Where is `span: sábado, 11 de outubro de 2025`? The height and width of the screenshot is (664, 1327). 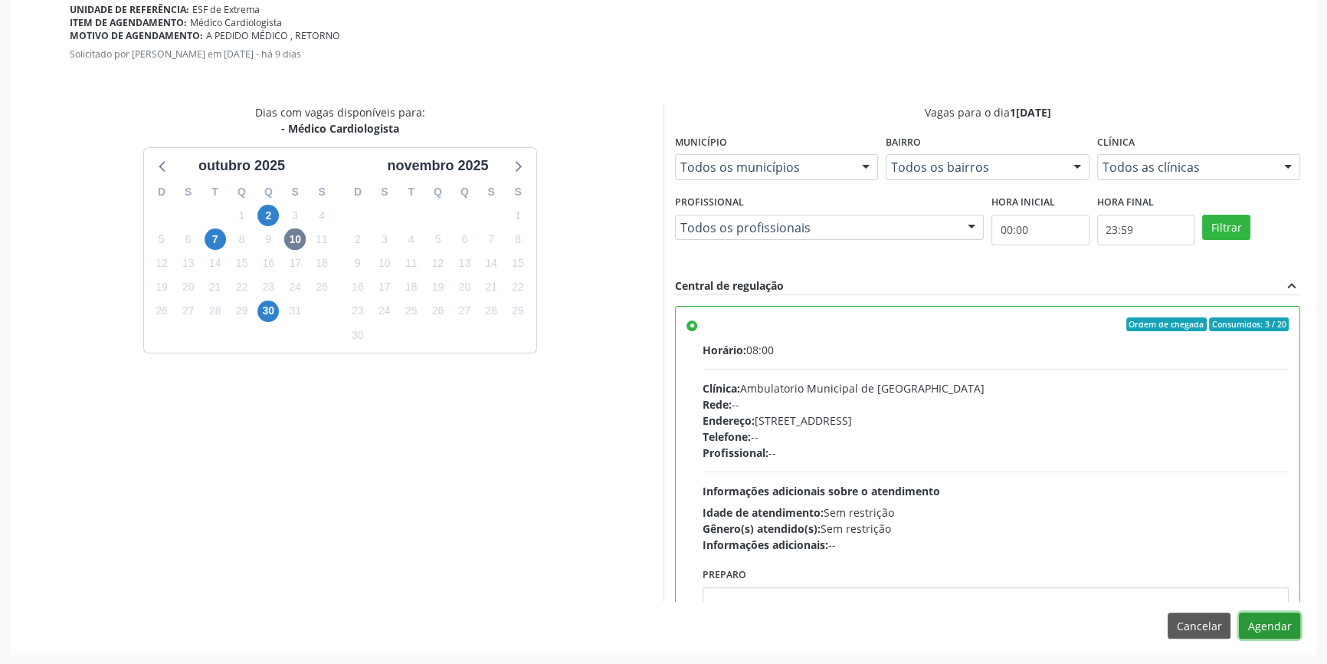
span: sábado, 11 de outubro de 2025 is located at coordinates (322, 239).